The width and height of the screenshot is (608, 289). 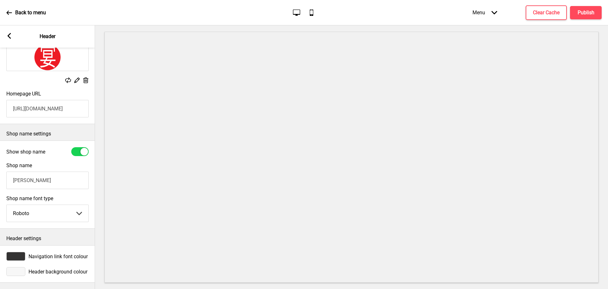 I want to click on button: Clear Cache, so click(x=547, y=13).